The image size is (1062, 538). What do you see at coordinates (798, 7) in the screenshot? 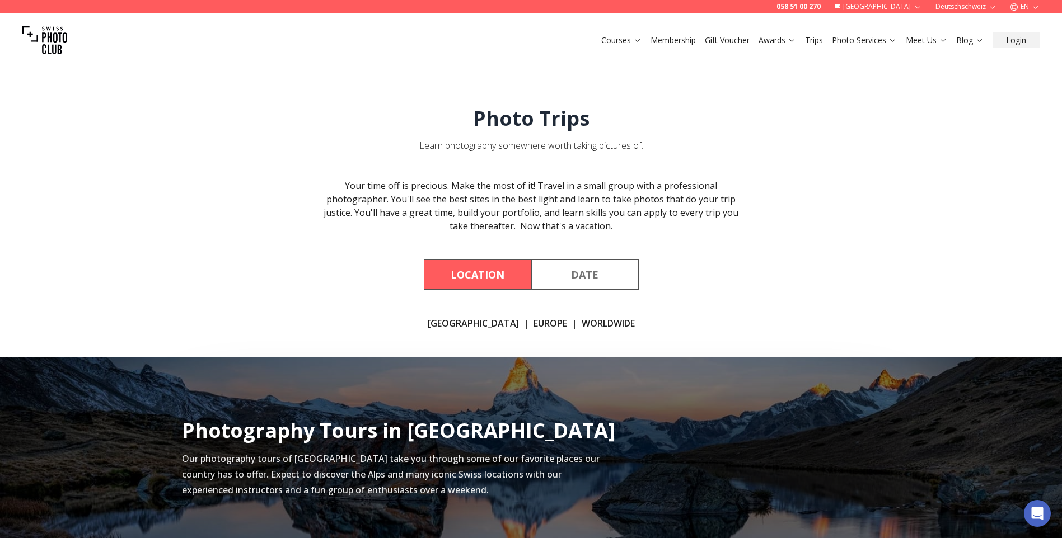
I see `a: 058 51 00 270` at bounding box center [798, 7].